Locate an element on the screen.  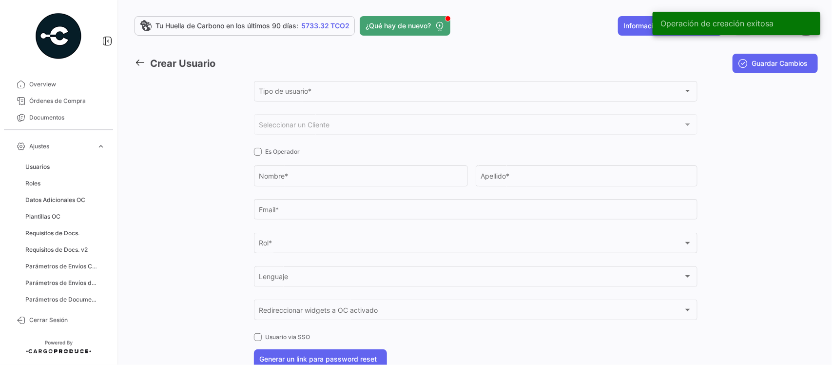
span: Parámetros de Envíos de Cargas Terrestres is located at coordinates (62, 283).